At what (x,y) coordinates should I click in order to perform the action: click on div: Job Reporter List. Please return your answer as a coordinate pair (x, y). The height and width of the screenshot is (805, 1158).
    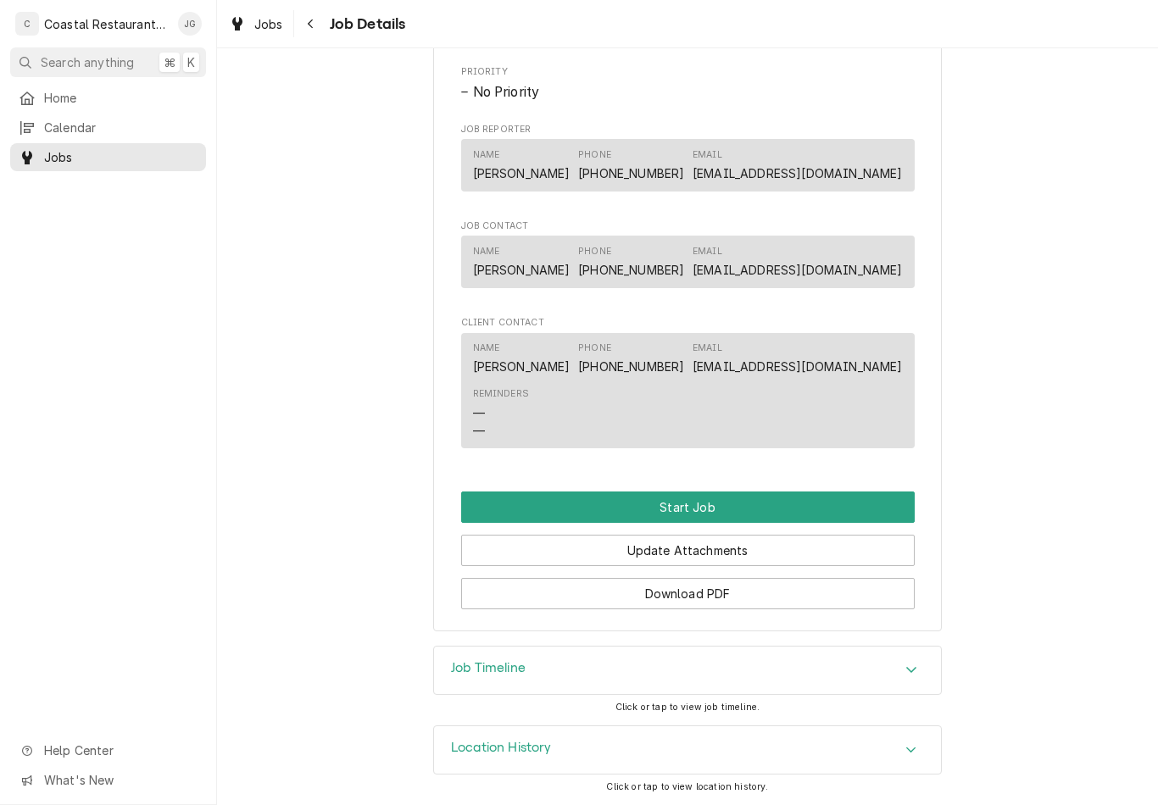
    Looking at the image, I should click on (687, 169).